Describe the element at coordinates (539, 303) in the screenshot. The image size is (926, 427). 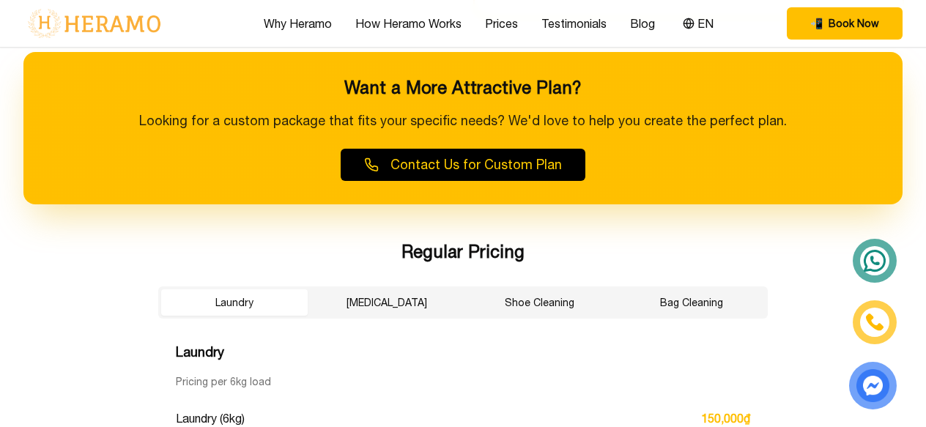
I see `button: Shoe Cleaning` at that location.